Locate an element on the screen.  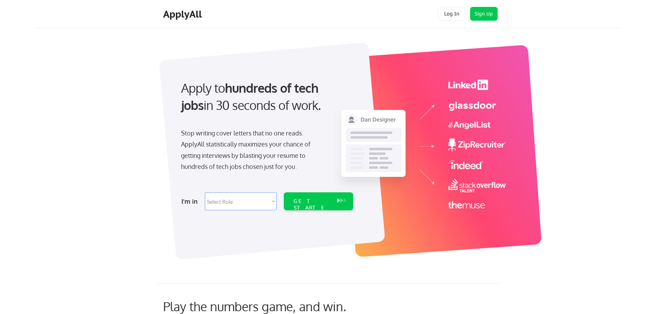
div: Stop writing cover letters that no one reads. ApplyAll statistically maximizes your chance of get... is located at coordinates (252, 150).